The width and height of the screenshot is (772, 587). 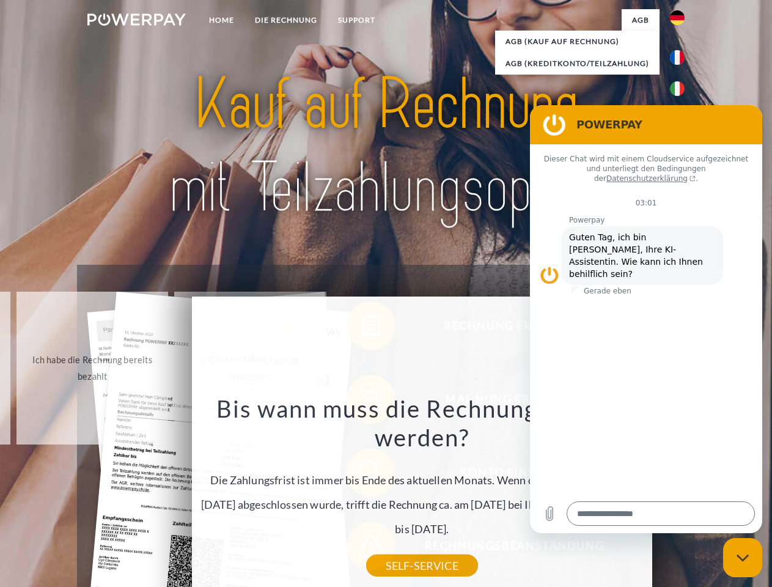 I want to click on p: Gerade eben, so click(x=78, y=186).